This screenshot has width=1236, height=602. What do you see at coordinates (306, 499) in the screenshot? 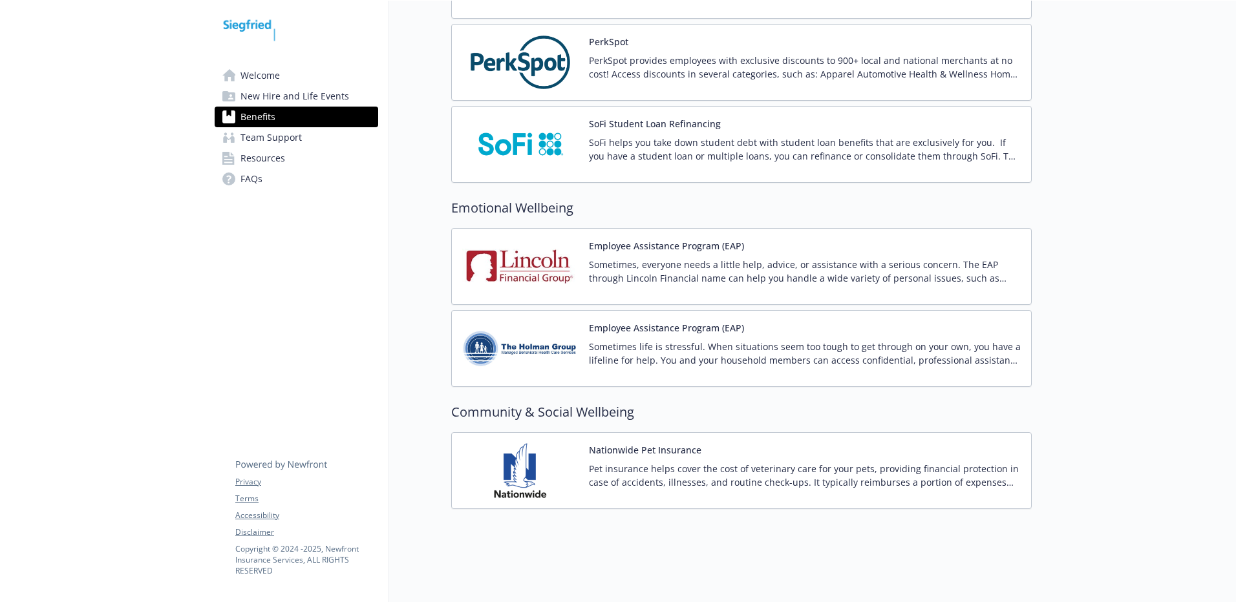
I see `a: Terms` at bounding box center [306, 499].